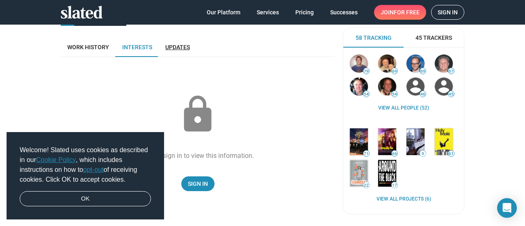 The image size is (525, 226). What do you see at coordinates (344, 12) in the screenshot?
I see `span: Successes` at bounding box center [344, 12].